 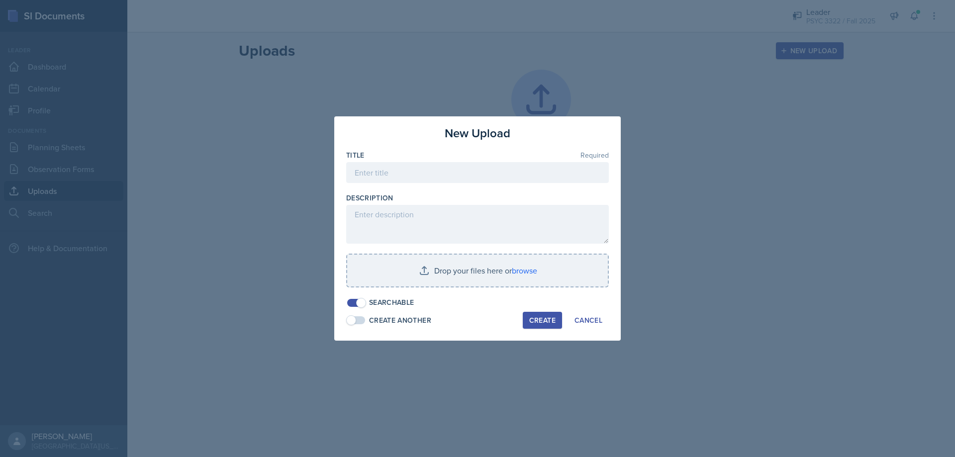 I want to click on input: Enter title, so click(x=478, y=173).